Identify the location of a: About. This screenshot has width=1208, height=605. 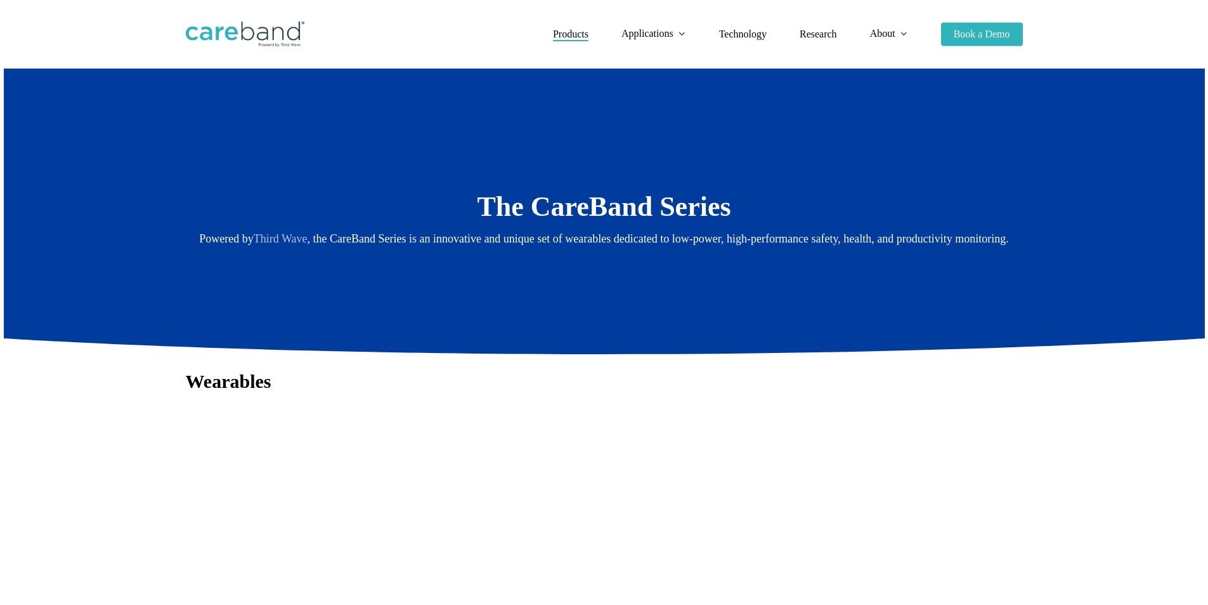
(889, 34).